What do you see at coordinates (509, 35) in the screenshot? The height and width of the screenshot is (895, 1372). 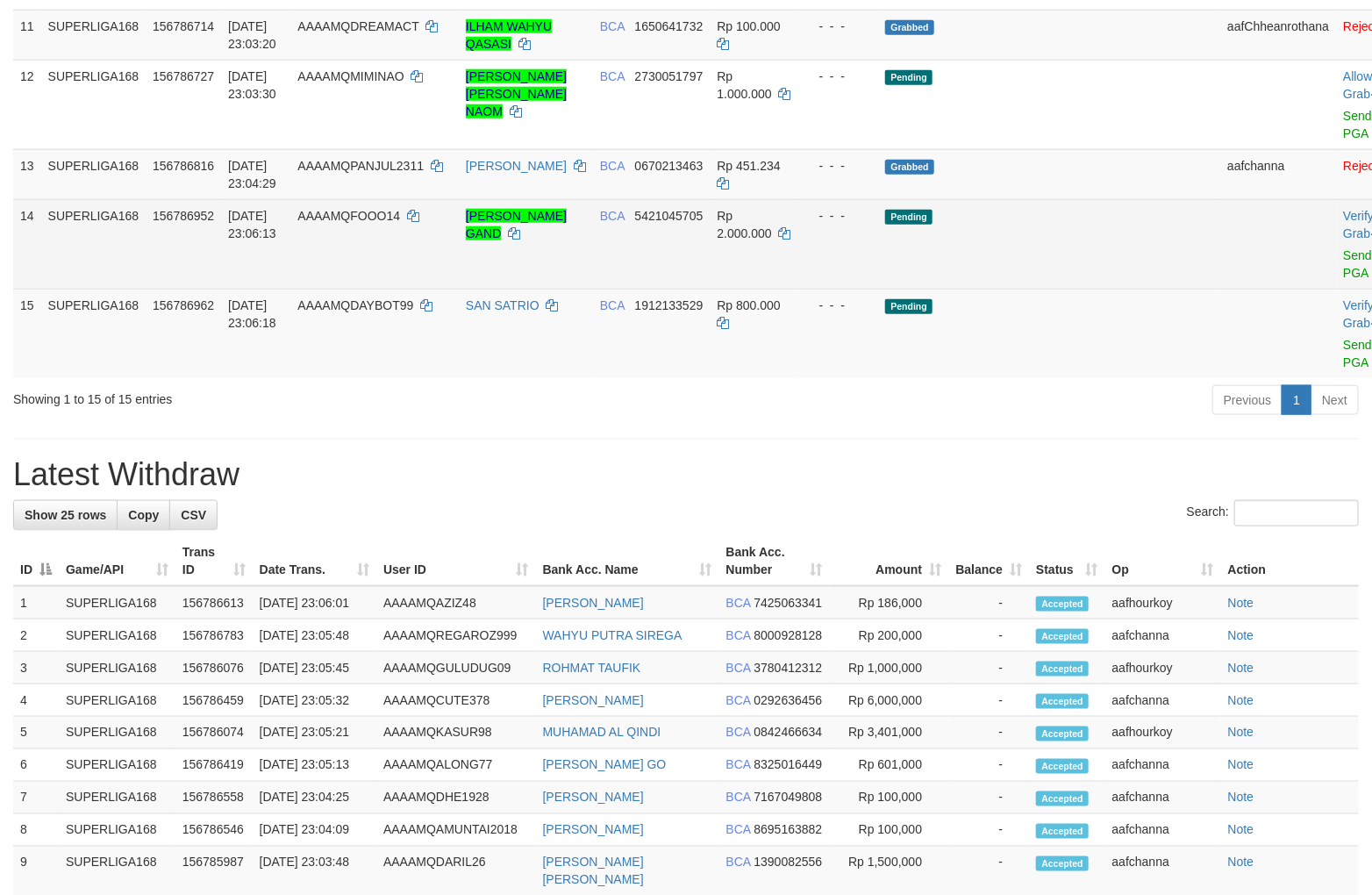 I see `a: ILHAM WAHYU QASASI` at bounding box center [509, 35].